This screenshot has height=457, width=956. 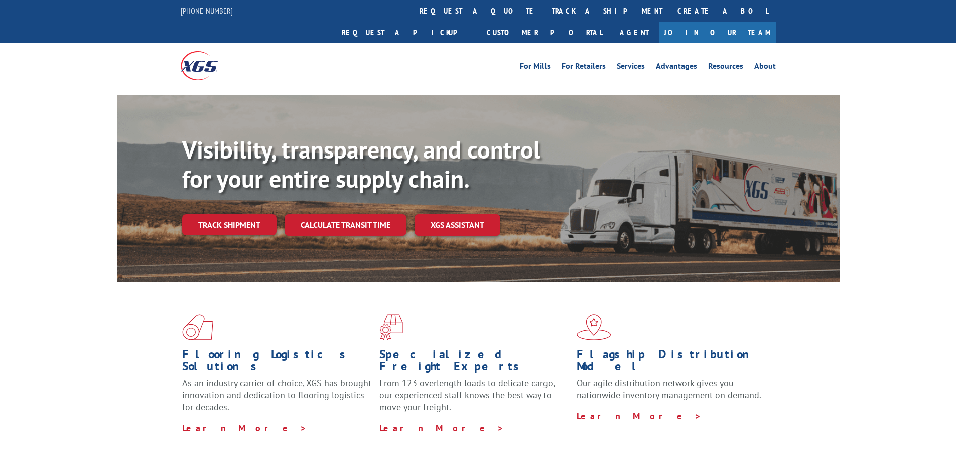 I want to click on a: For Mills, so click(x=535, y=68).